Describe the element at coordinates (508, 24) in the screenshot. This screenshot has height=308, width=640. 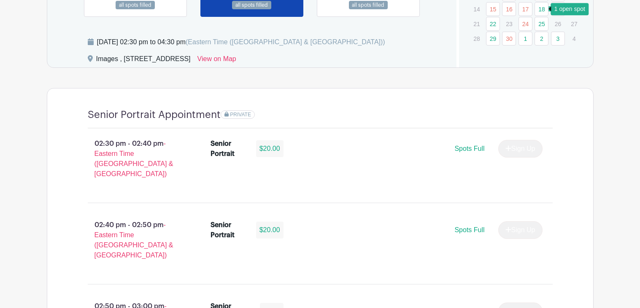
I see `p: 23` at that location.